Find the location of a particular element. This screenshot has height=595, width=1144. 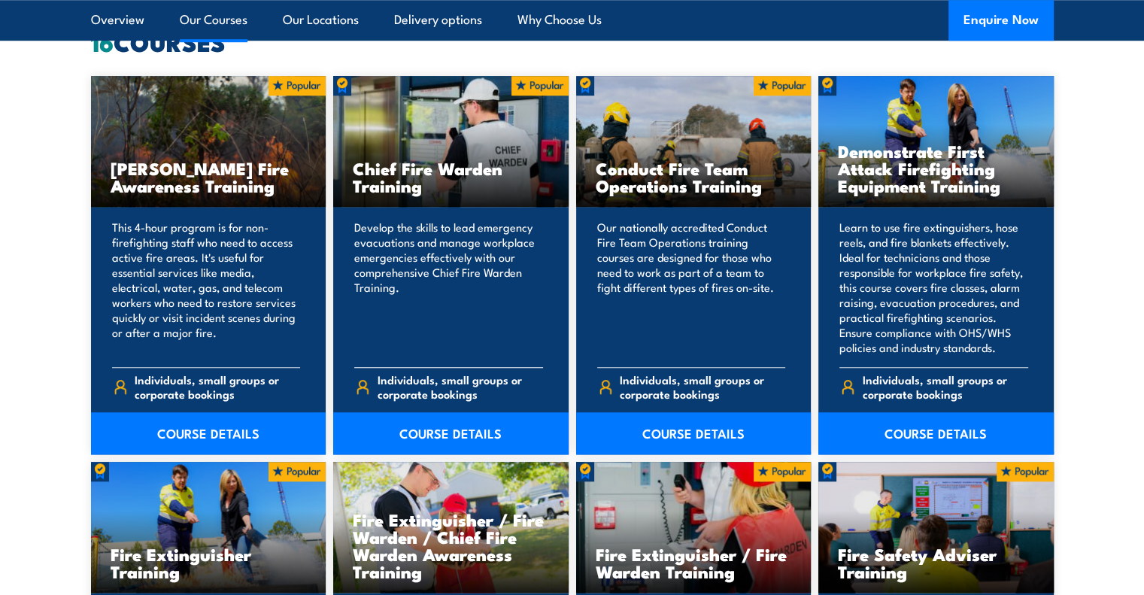

p: Develop the skills to lead emergency evacuations and manage workplace emergencies effectively wit... is located at coordinates (448, 287).